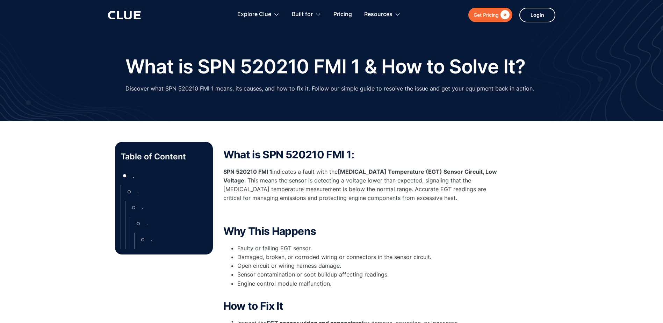  What do you see at coordinates (342, 14) in the screenshot?
I see `a: Pricing` at bounding box center [342, 14].